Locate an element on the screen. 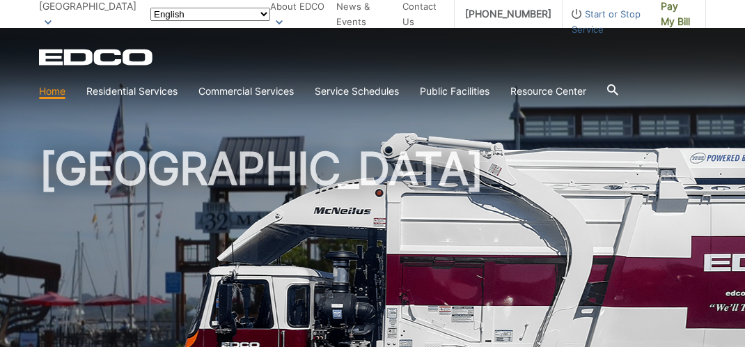 This screenshot has height=347, width=745. a: Commercial Services is located at coordinates (246, 91).